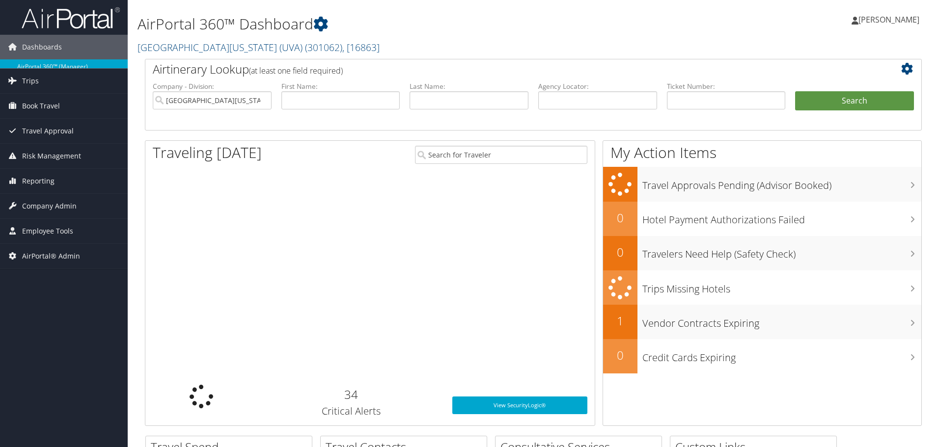 Image resolution: width=939 pixels, height=447 pixels. I want to click on a: 0Hotel Payment Authorizations Failed, so click(762, 219).